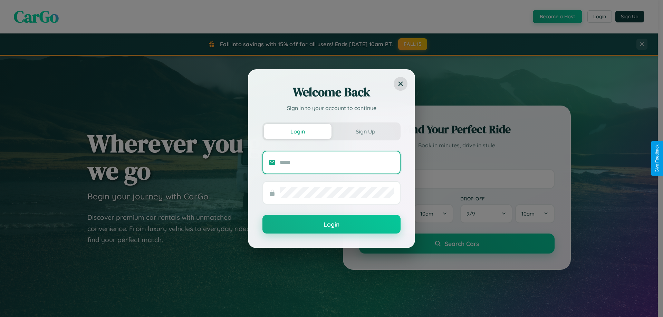 Image resolution: width=663 pixels, height=317 pixels. Describe the element at coordinates (365, 132) in the screenshot. I see `button: Sign Up` at that location.